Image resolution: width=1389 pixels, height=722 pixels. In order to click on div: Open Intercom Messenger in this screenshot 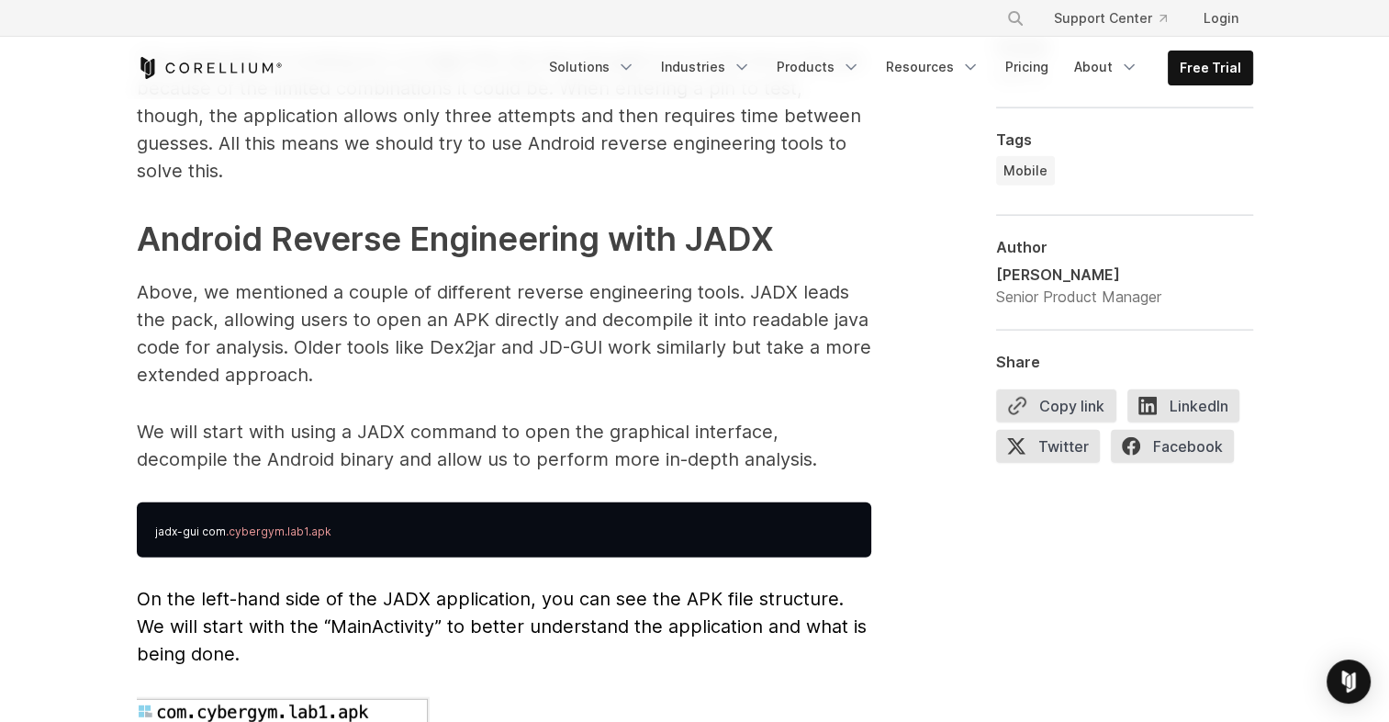, I will do `click(1349, 681)`.